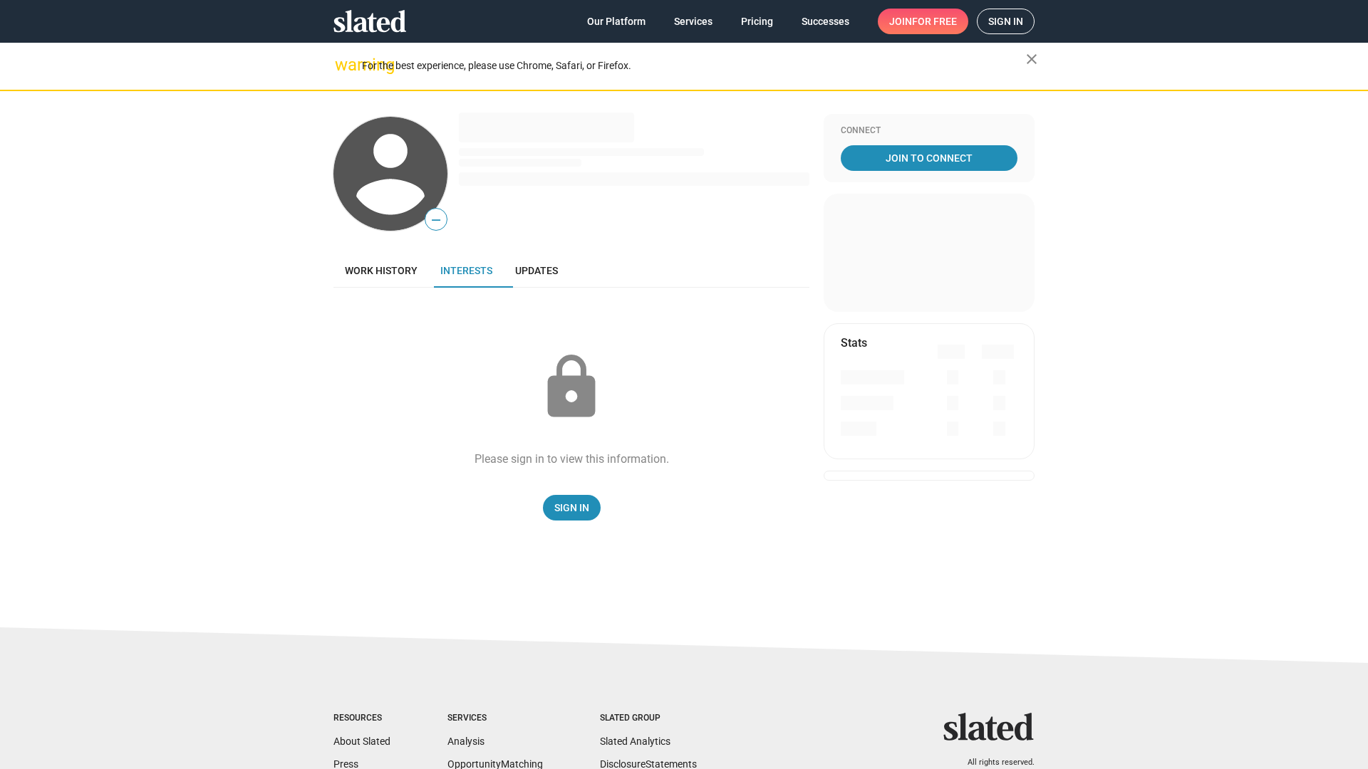 The width and height of the screenshot is (1368, 769). I want to click on span: Join, so click(922, 21).